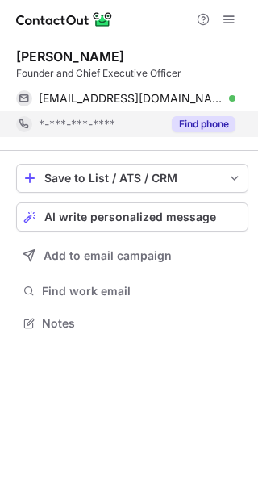 This screenshot has height=484, width=258. Describe the element at coordinates (132, 256) in the screenshot. I see `button: Add to email campaign` at that location.